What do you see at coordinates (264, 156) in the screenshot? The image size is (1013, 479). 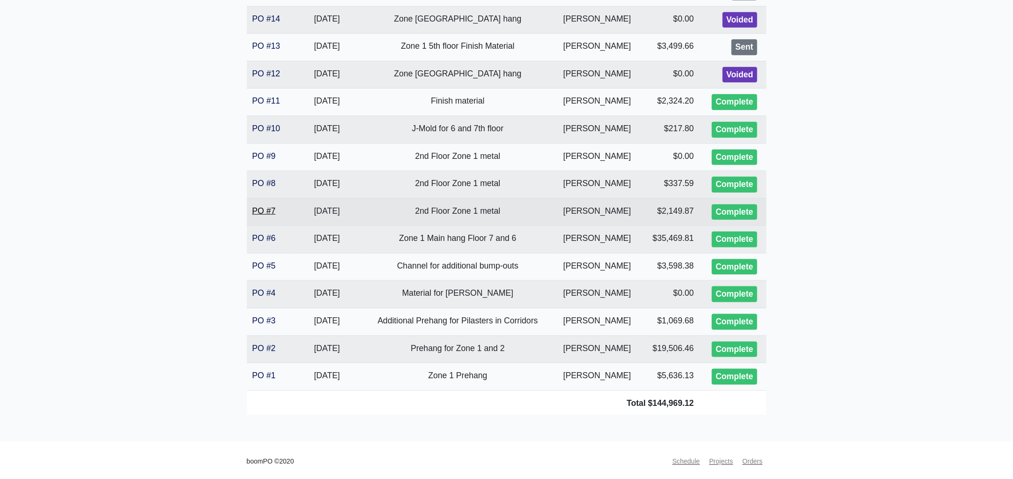 I see `a: PO #9` at bounding box center [264, 156].